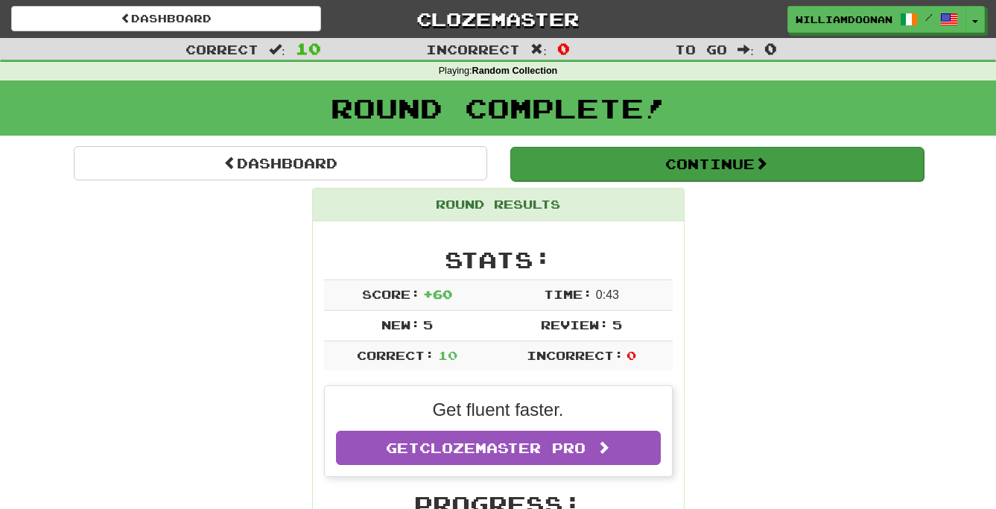  What do you see at coordinates (701, 49) in the screenshot?
I see `span: To go` at bounding box center [701, 49].